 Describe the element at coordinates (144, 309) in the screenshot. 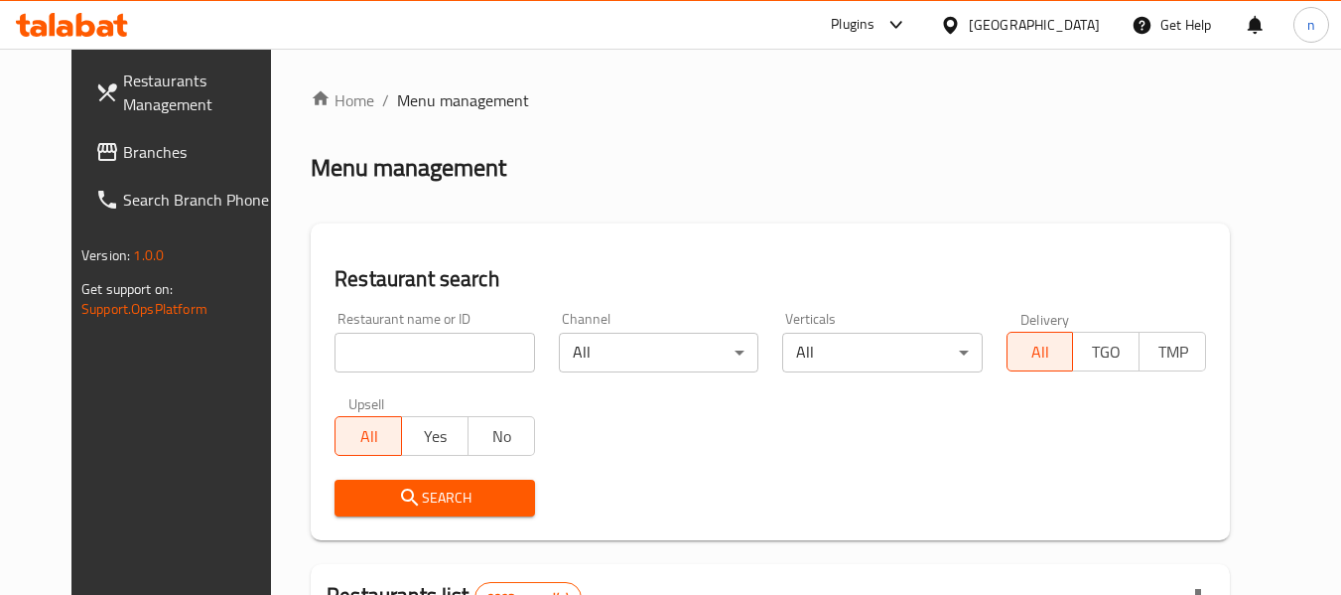

I see `a: Support.OpsPlatform` at that location.